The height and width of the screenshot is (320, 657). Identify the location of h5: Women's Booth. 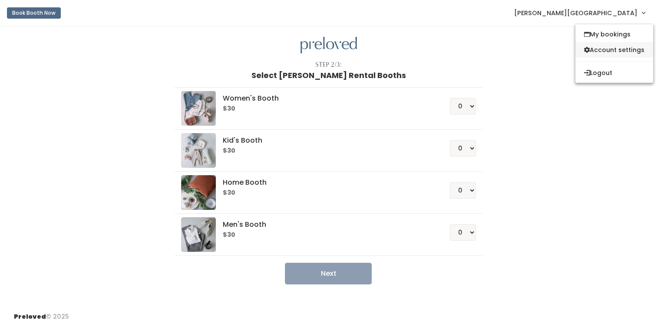
(326, 99).